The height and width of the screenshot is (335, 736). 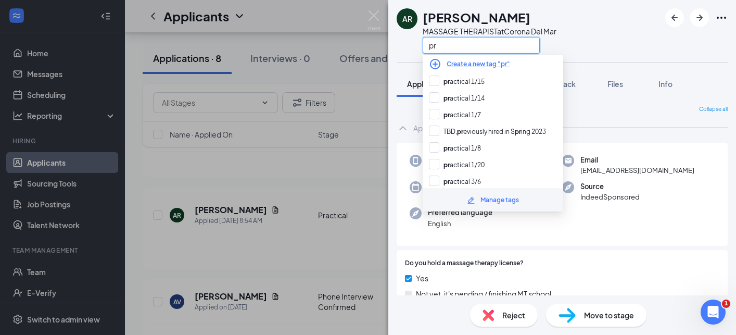 I want to click on span: English, so click(x=460, y=223).